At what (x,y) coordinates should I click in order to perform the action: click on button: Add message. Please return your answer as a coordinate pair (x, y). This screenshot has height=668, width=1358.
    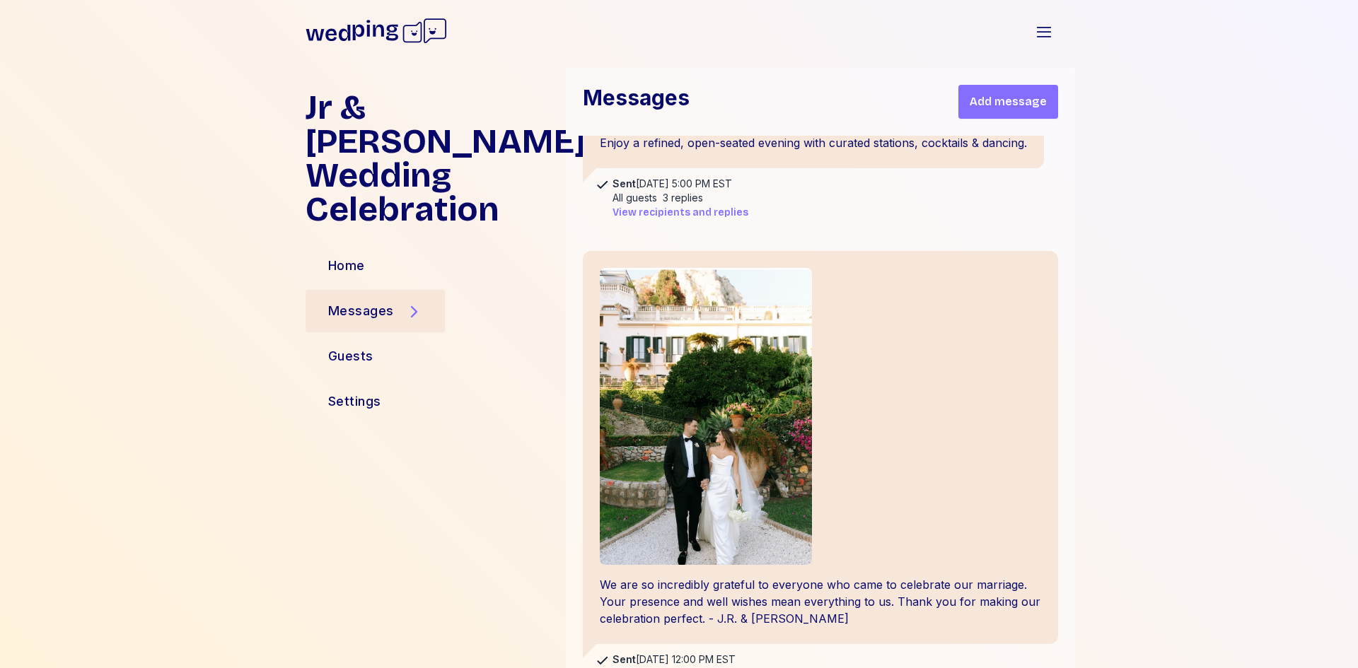
    Looking at the image, I should click on (1008, 102).